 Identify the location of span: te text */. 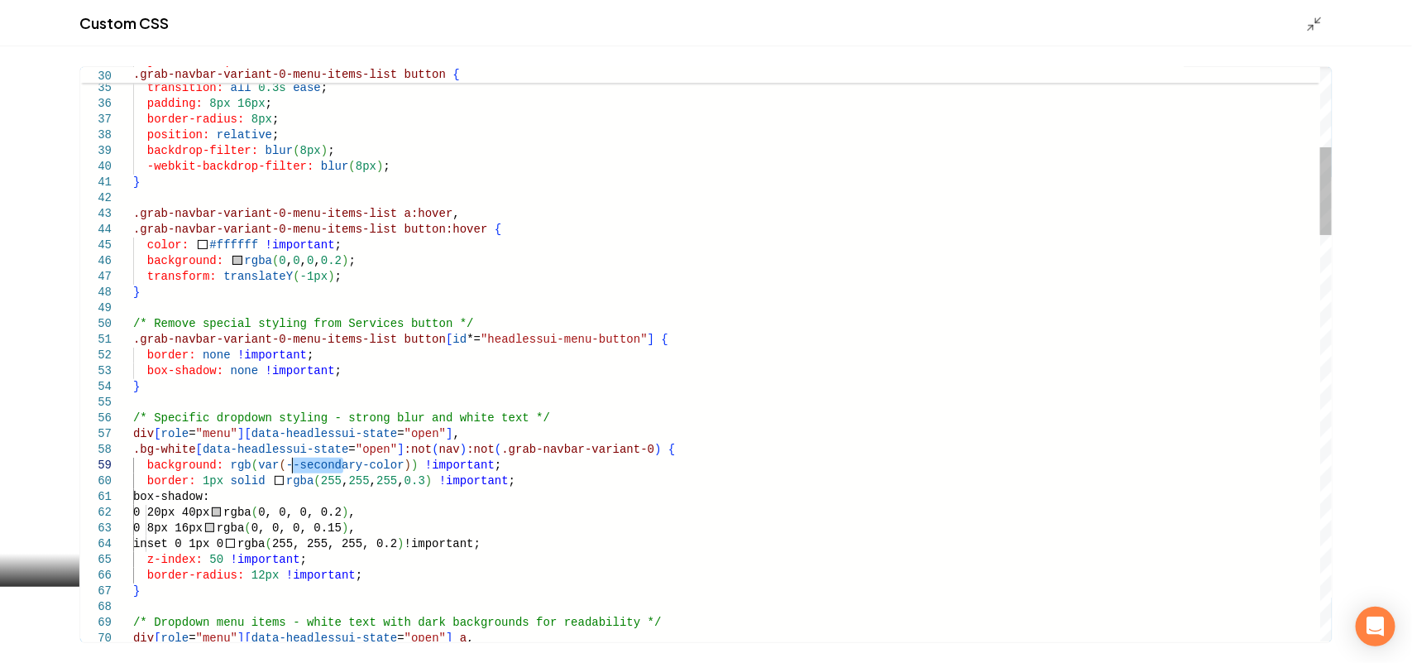
(515, 418).